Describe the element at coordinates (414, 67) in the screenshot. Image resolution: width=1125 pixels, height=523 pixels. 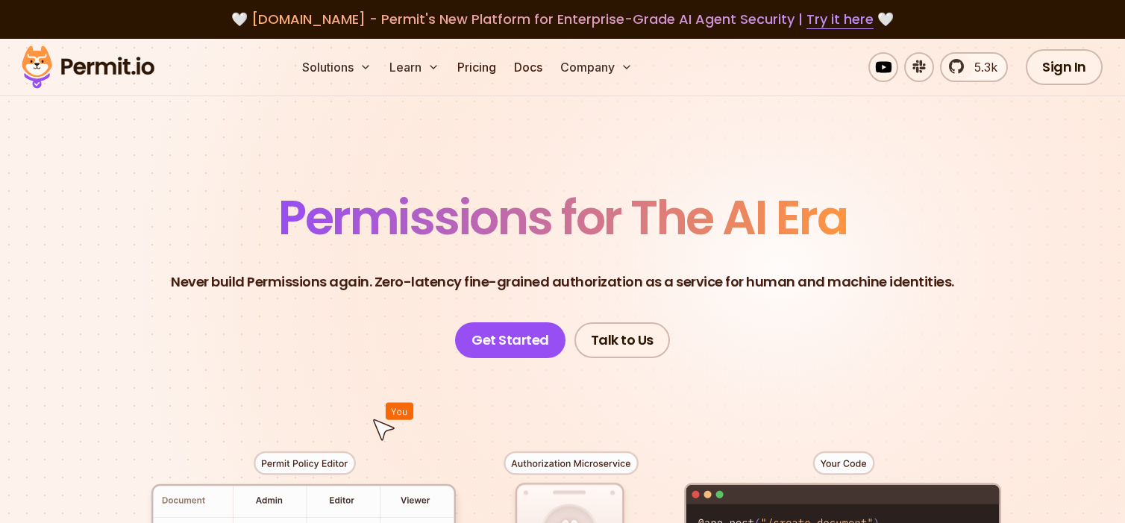
I see `button: Learn` at that location.